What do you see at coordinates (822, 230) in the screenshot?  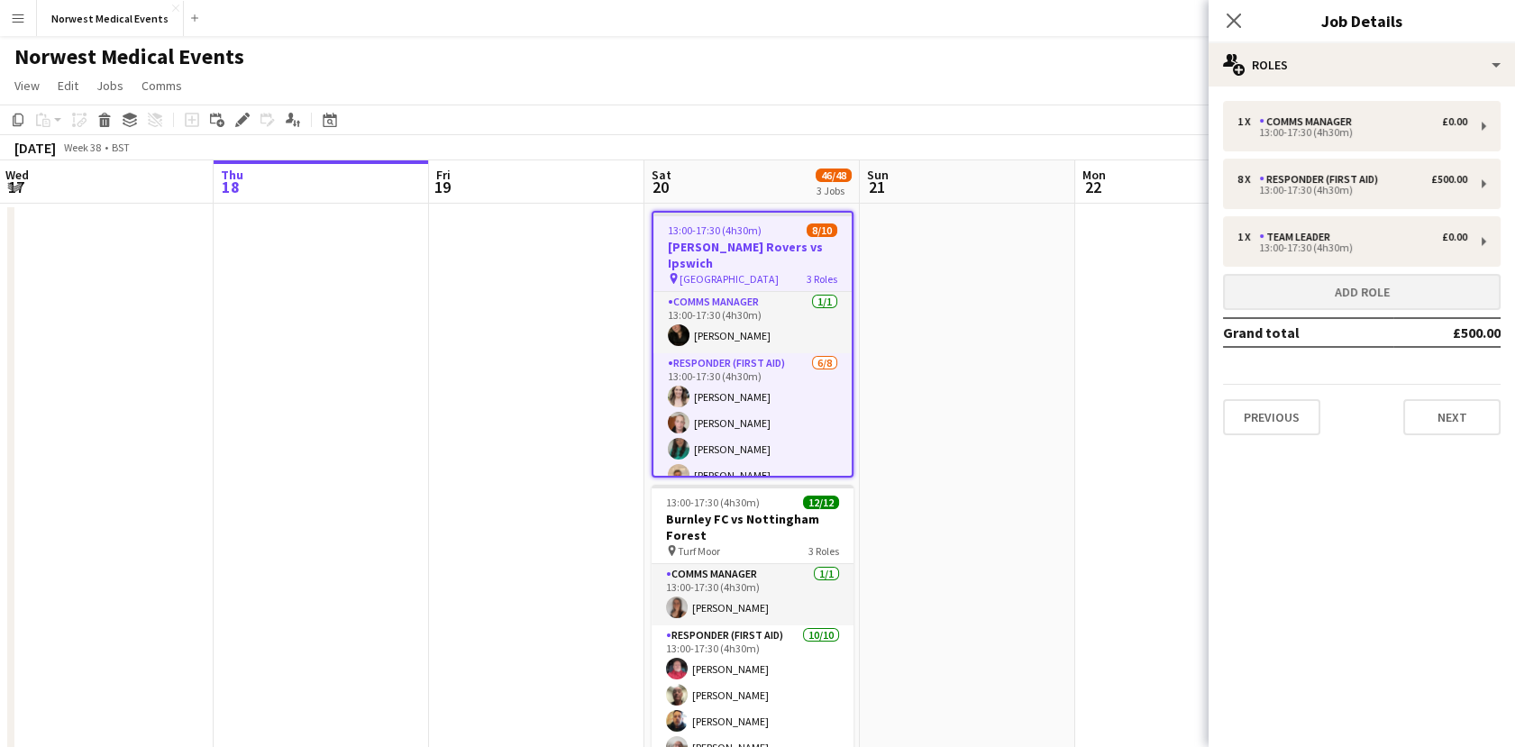 I see `span: 8/10` at bounding box center [822, 230].